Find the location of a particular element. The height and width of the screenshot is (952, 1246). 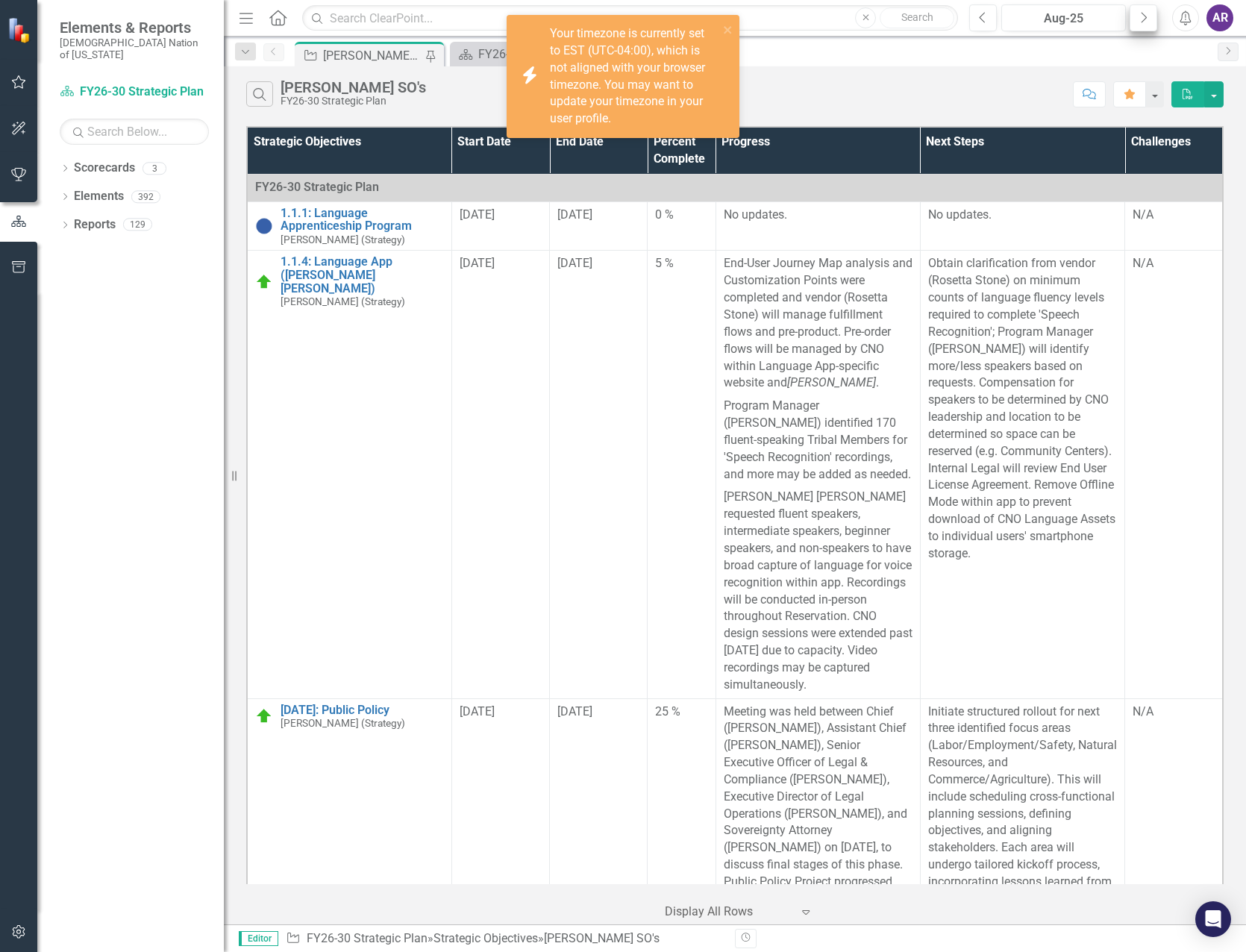

div: 25 % is located at coordinates (682, 712).